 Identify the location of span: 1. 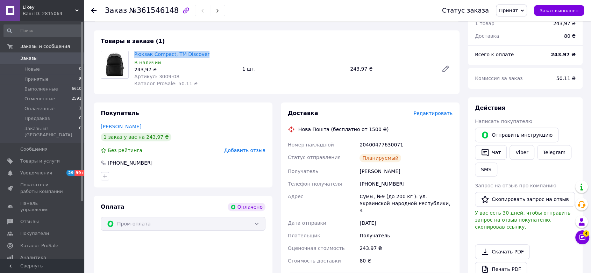
(80, 109).